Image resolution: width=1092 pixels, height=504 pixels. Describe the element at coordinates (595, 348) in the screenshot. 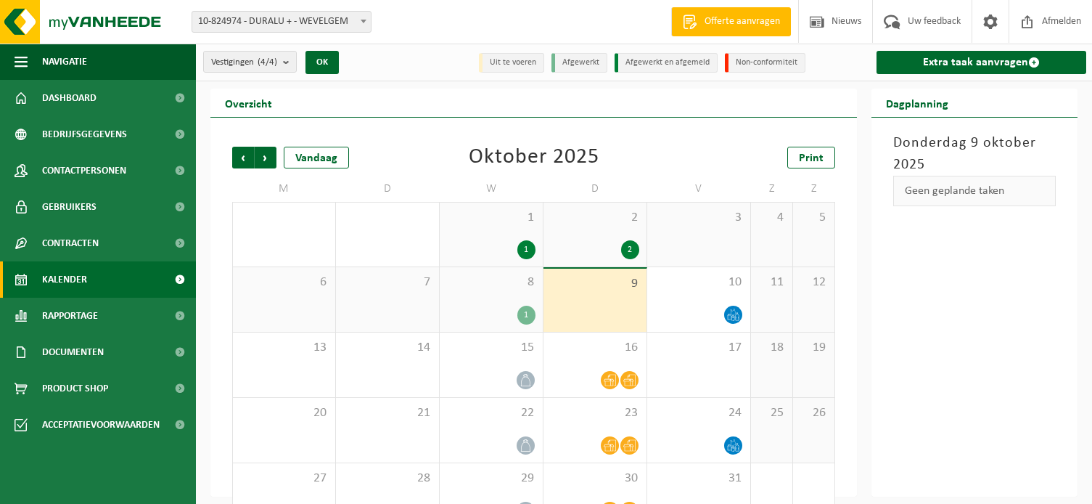

I see `span: 16` at that location.